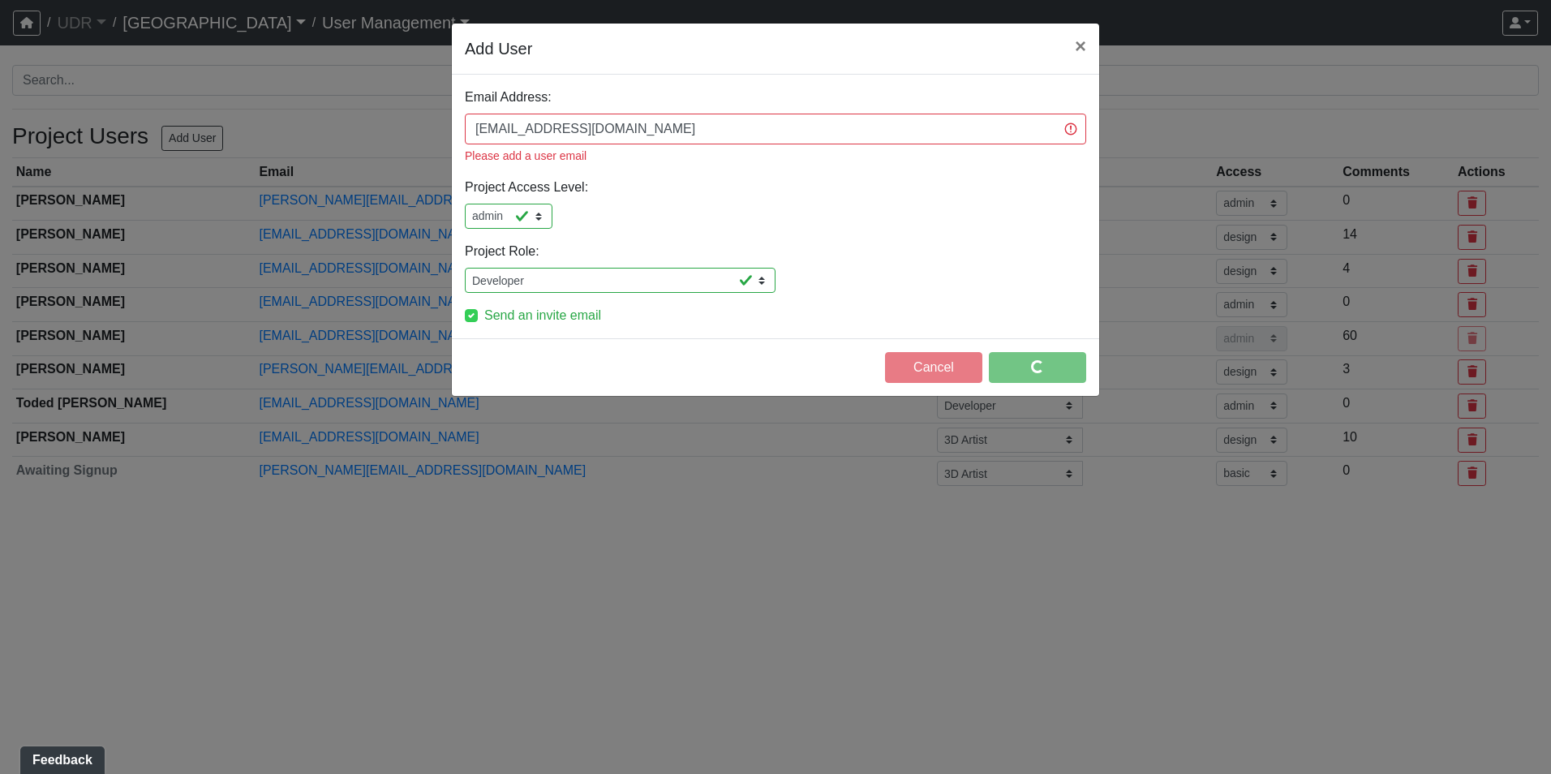 This screenshot has width=1551, height=774. I want to click on input: example@atlasbayvr.com, so click(776, 129).